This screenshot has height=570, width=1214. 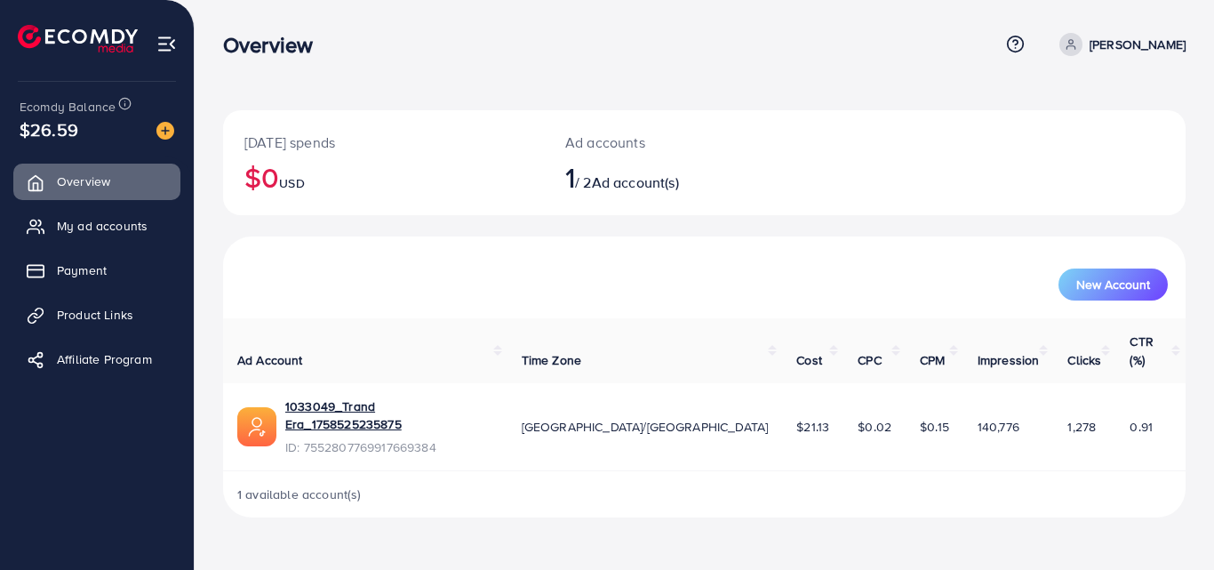 I want to click on span: $0.15, so click(x=934, y=426).